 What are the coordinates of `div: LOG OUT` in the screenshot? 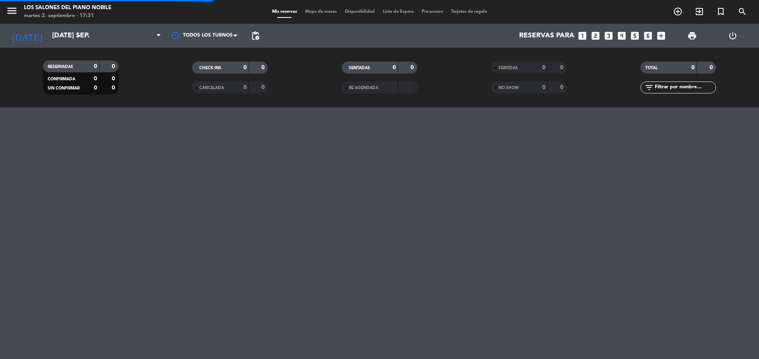 It's located at (733, 36).